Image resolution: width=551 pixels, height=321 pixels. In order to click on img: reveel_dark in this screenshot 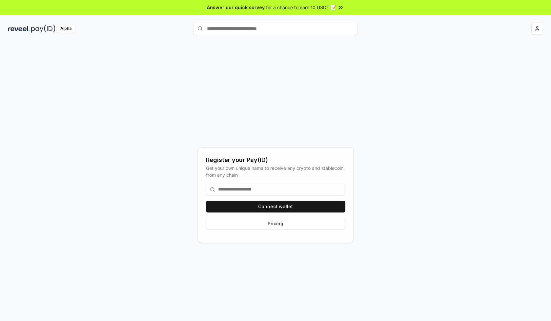, I will do `click(19, 29)`.